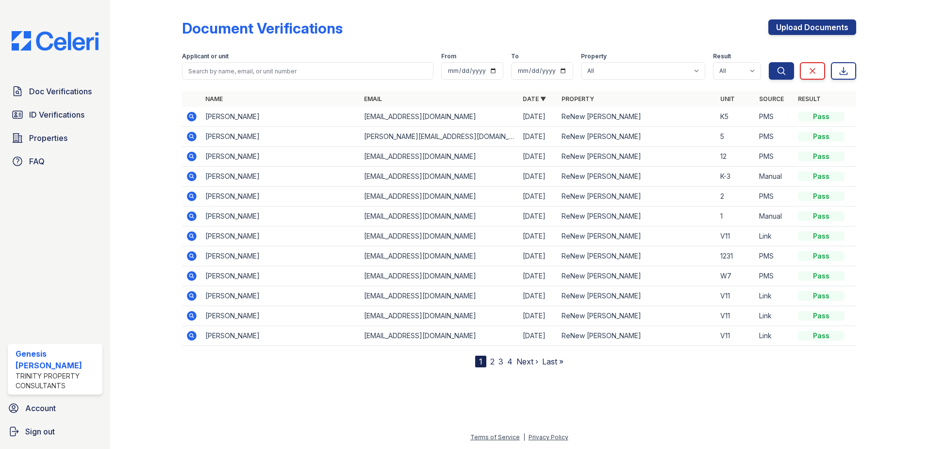 This screenshot has height=449, width=928. I want to click on div: 1, so click(481, 361).